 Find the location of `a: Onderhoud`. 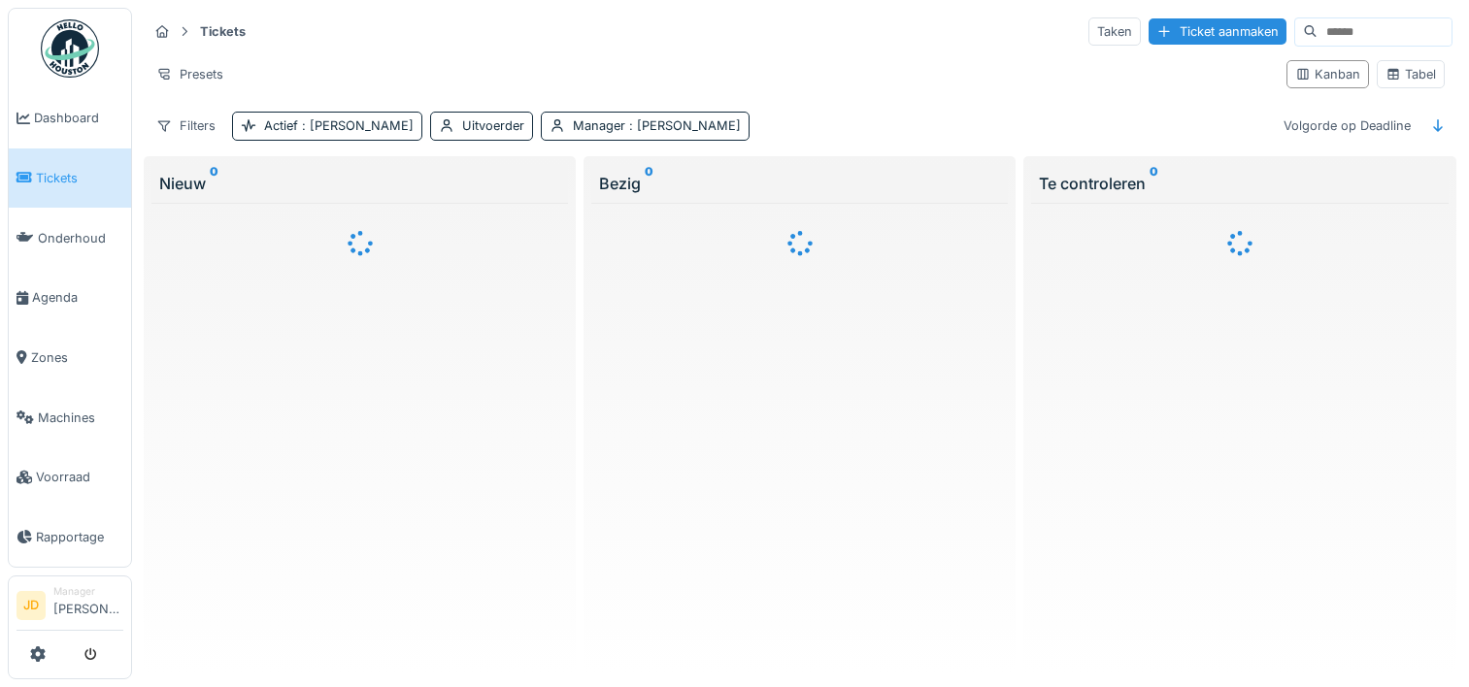

a: Onderhoud is located at coordinates (70, 238).